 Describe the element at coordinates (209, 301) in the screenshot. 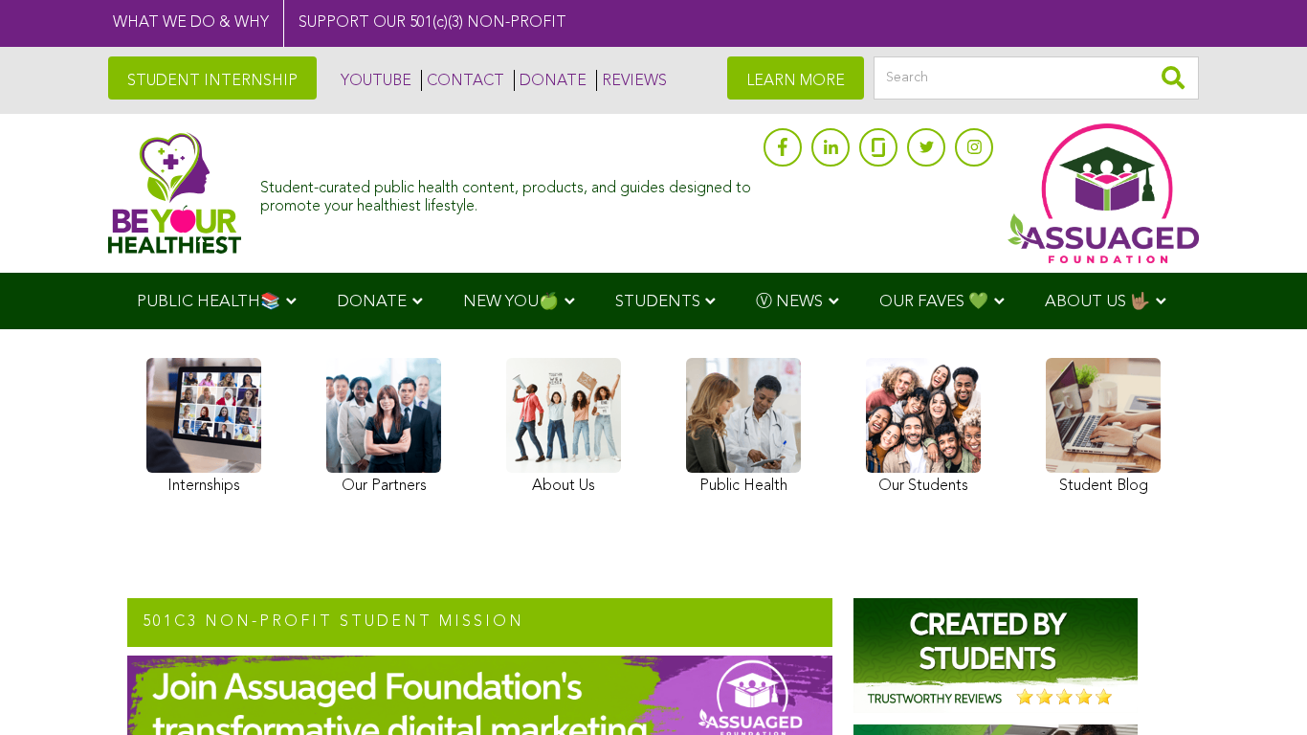

I see `span: PUBLIC HEALTH📚` at that location.